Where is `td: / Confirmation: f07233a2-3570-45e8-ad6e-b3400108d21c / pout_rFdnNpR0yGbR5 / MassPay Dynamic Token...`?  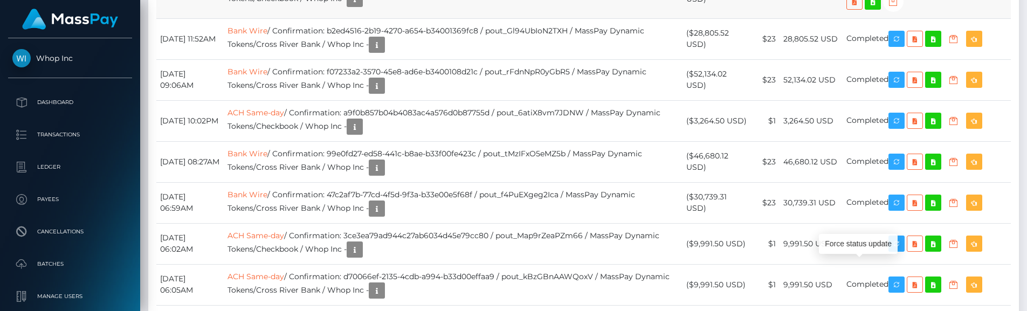
td: / Confirmation: f07233a2-3570-45e8-ad6e-b3400108d21c / pout_rFdnNpR0yGbR5 / MassPay Dynamic Token... is located at coordinates (453, 80).